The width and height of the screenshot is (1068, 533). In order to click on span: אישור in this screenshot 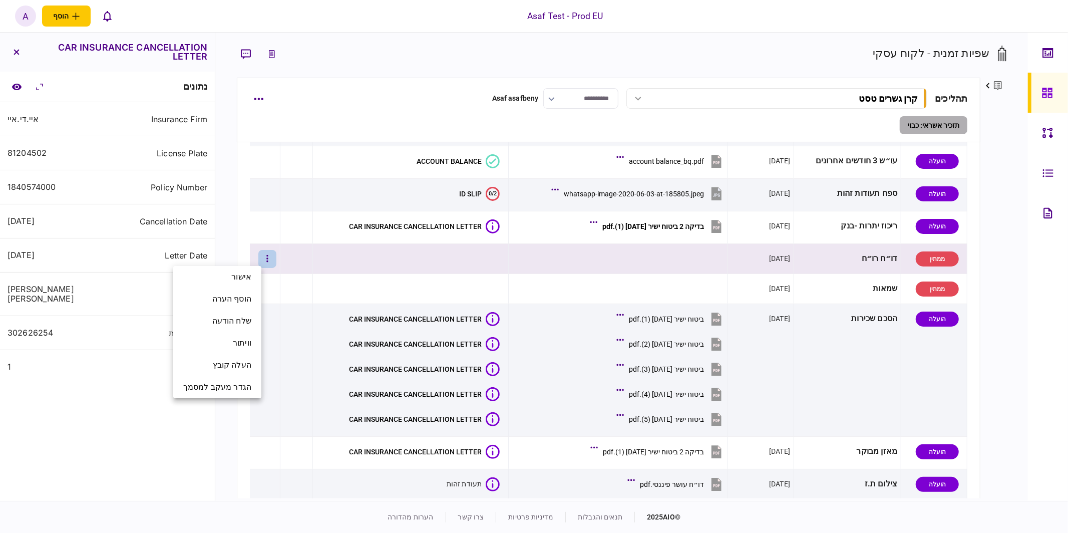, I will do `click(241, 277)`.